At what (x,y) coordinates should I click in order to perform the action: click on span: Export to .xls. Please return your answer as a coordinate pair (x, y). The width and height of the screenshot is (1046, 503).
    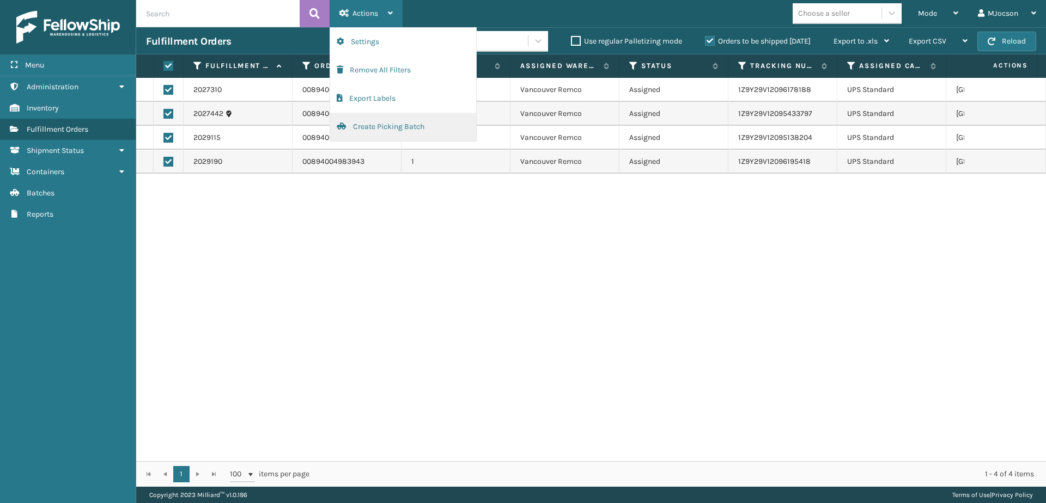
    Looking at the image, I should click on (855, 41).